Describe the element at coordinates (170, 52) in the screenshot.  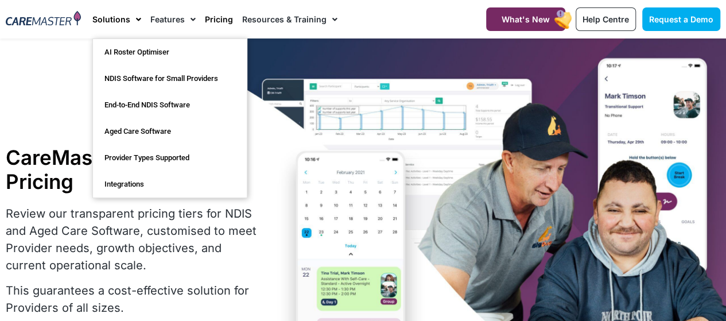
I see `a: AI Roster Optimiser` at that location.